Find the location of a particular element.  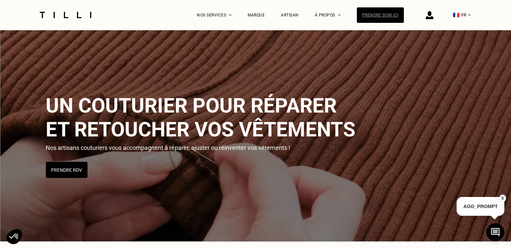

p: AGO_PROMPT is located at coordinates (480, 206).